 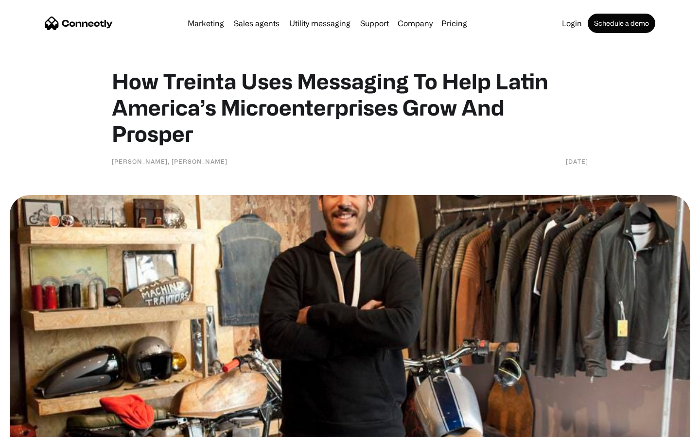 What do you see at coordinates (415, 23) in the screenshot?
I see `div: Company` at bounding box center [415, 23].